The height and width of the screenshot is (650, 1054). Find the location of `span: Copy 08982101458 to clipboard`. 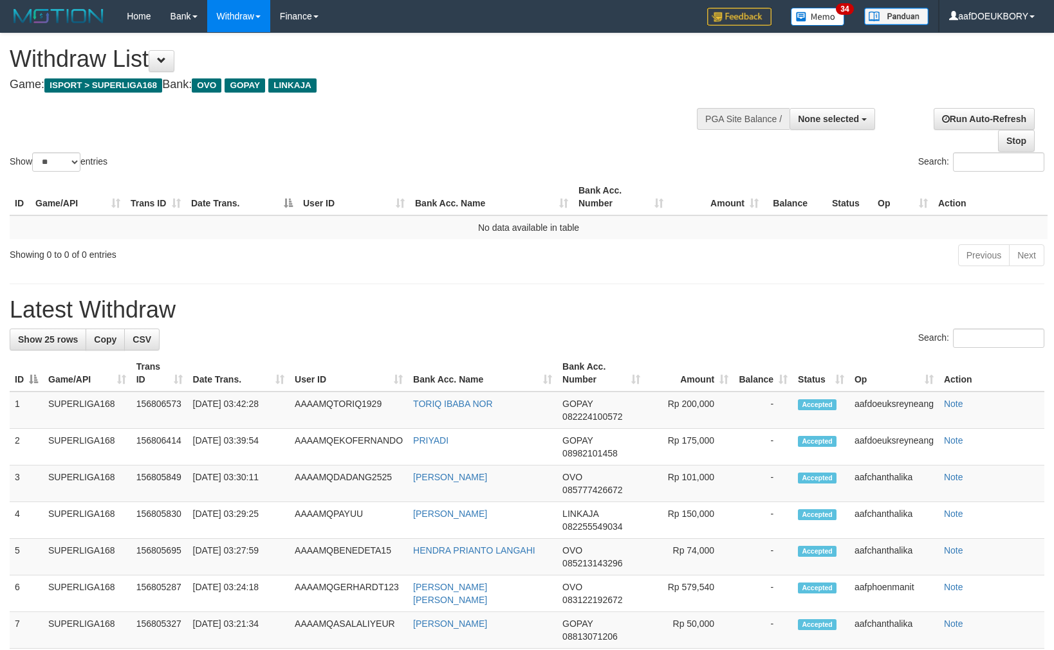

span: Copy 08982101458 to clipboard is located at coordinates (590, 454).